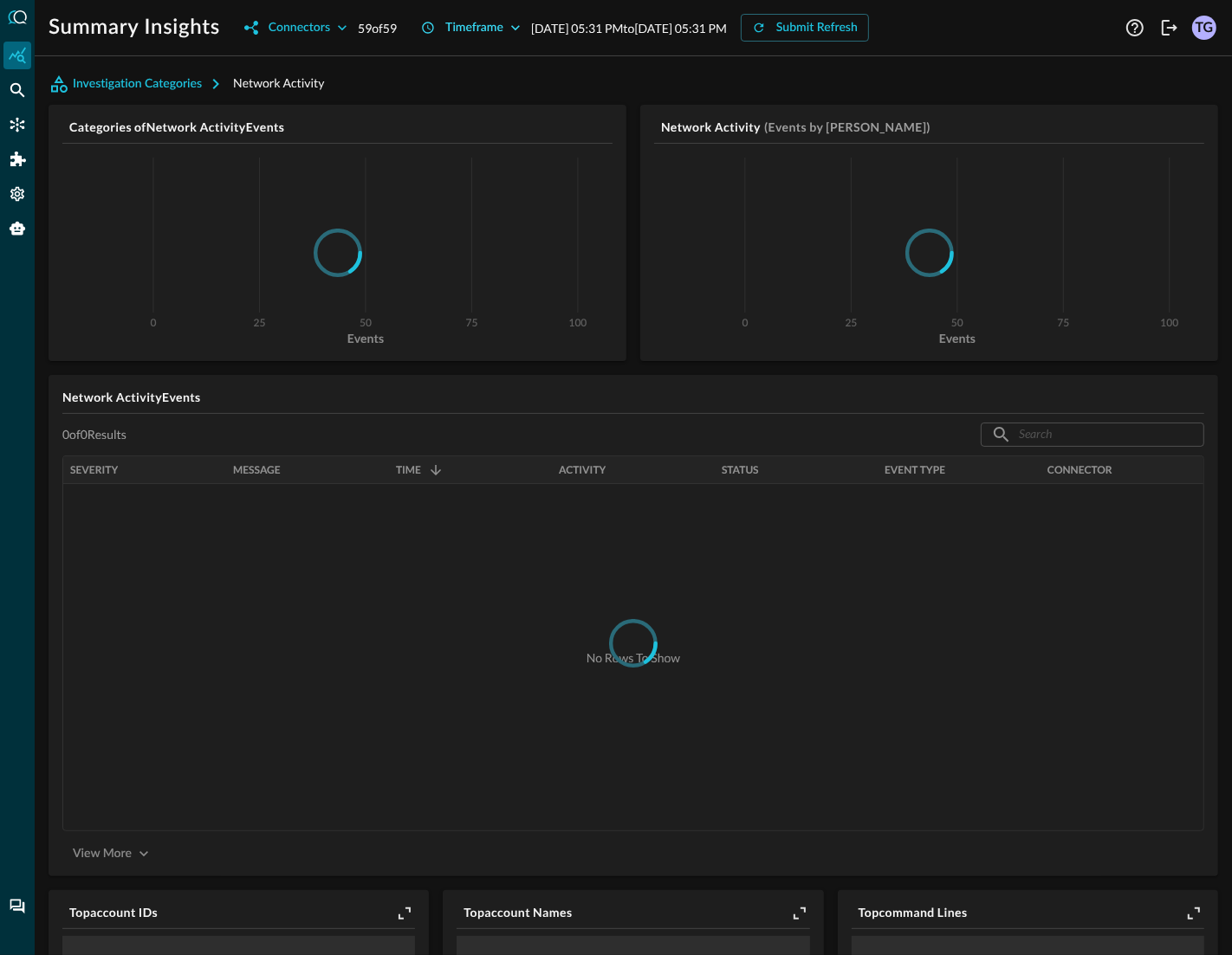 This screenshot has height=955, width=1232. I want to click on button: Connectors, so click(295, 28).